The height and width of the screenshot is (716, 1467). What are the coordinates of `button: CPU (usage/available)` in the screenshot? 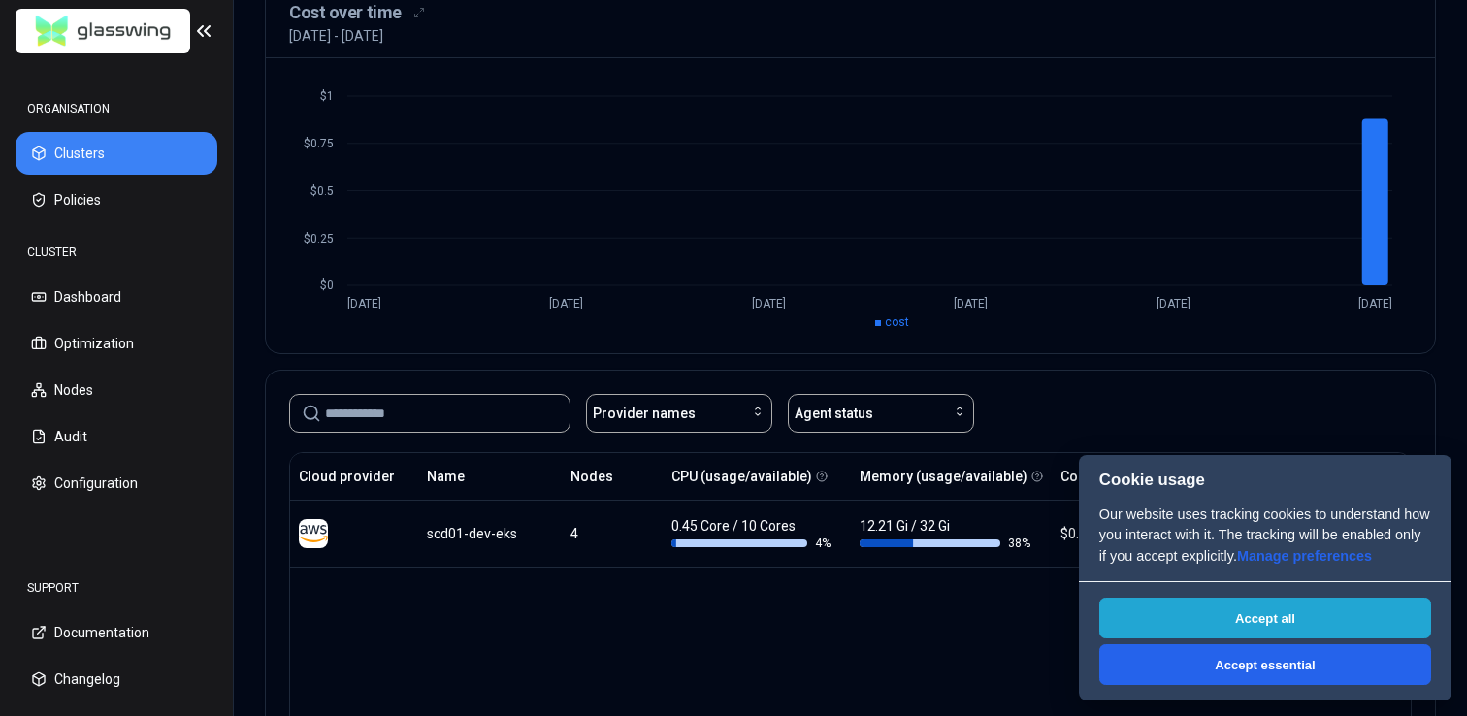 It's located at (741, 476).